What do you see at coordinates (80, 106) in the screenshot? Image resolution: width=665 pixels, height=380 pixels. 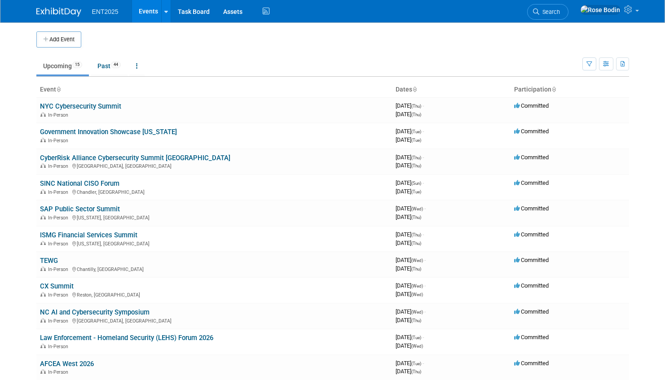 I see `a: NYC Cybersecurity Summit` at bounding box center [80, 106].